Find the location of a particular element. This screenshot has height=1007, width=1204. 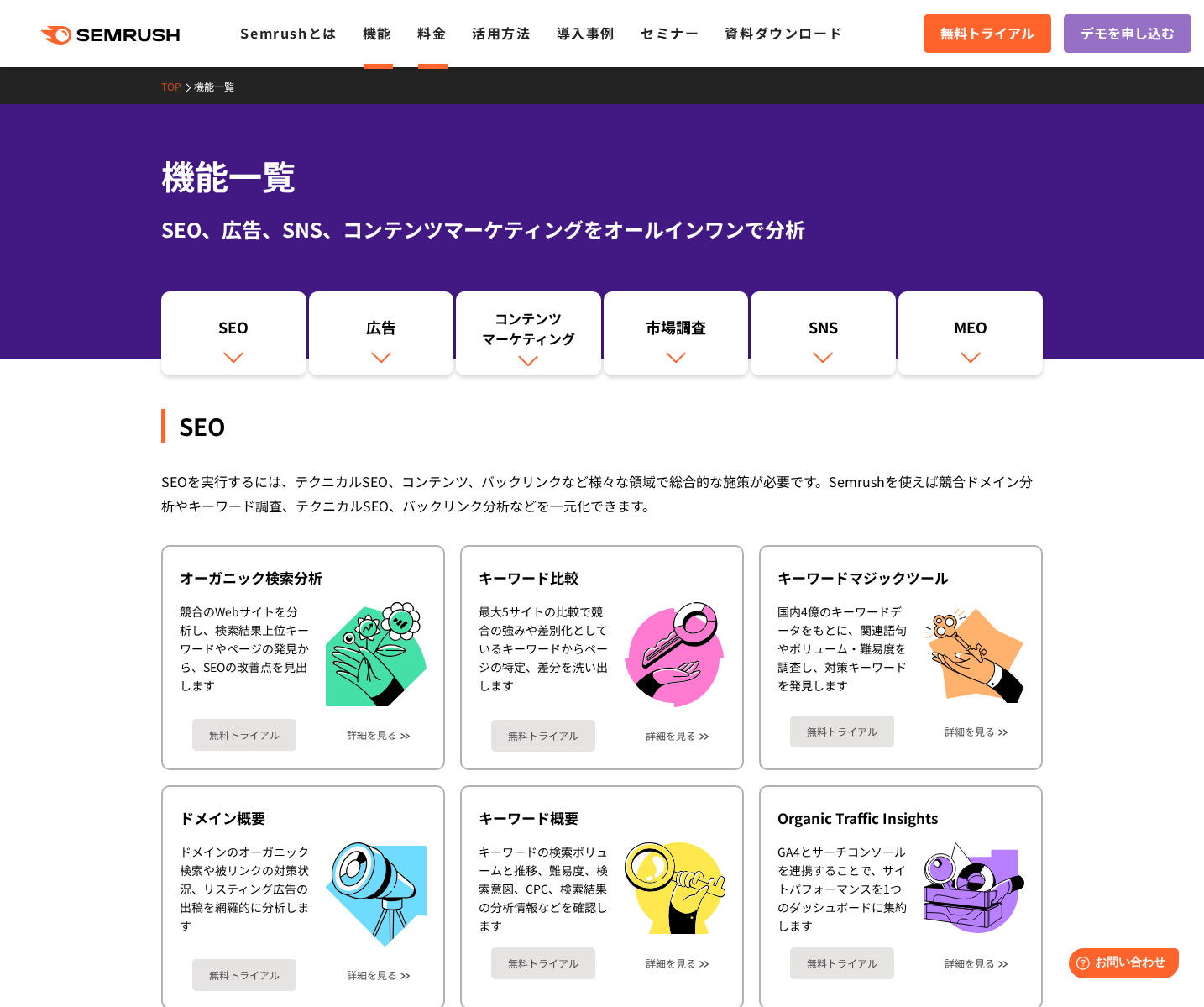

a: コンテンツマーケティング is located at coordinates (529, 333).